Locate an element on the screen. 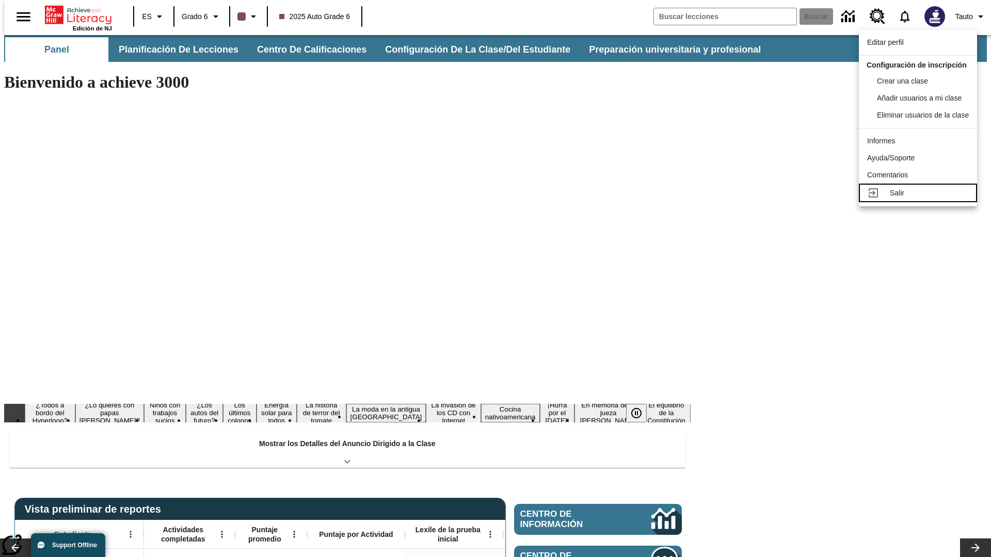 The width and height of the screenshot is (991, 557). span: Eliminar usuarios de la clase is located at coordinates (923, 115).